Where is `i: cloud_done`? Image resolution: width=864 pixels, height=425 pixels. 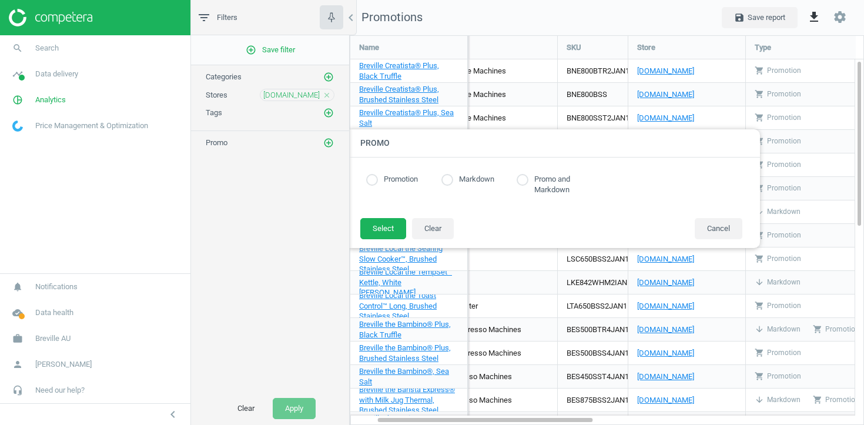
i: cloud_done is located at coordinates (18, 313).